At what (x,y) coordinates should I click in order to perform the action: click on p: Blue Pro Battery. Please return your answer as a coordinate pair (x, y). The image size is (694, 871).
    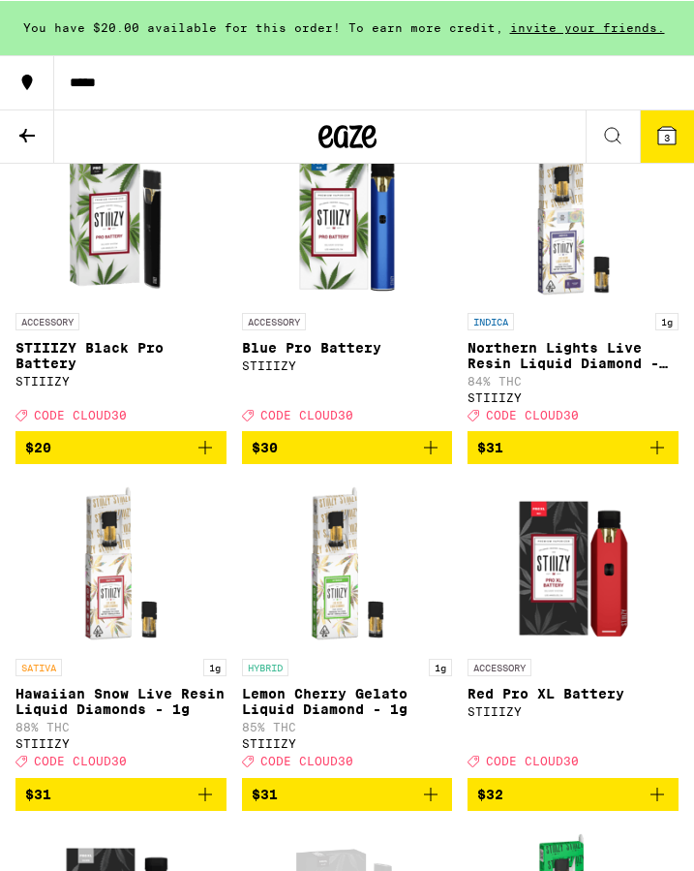
    Looking at the image, I should click on (348, 347).